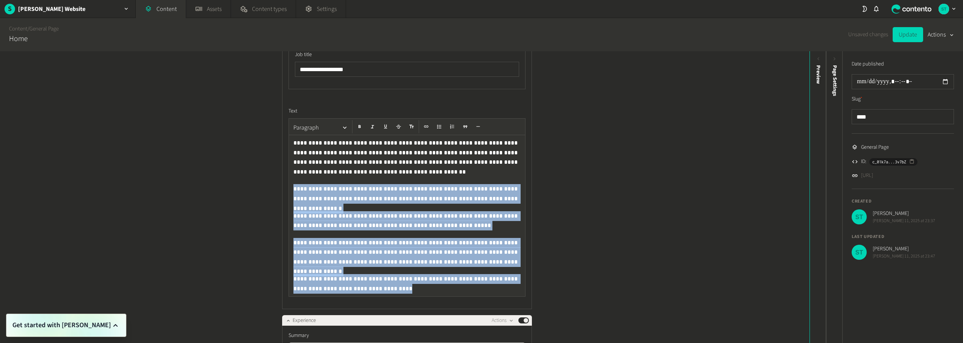 The image size is (963, 343). What do you see at coordinates (299, 335) in the screenshot?
I see `span: Summary` at bounding box center [299, 335].